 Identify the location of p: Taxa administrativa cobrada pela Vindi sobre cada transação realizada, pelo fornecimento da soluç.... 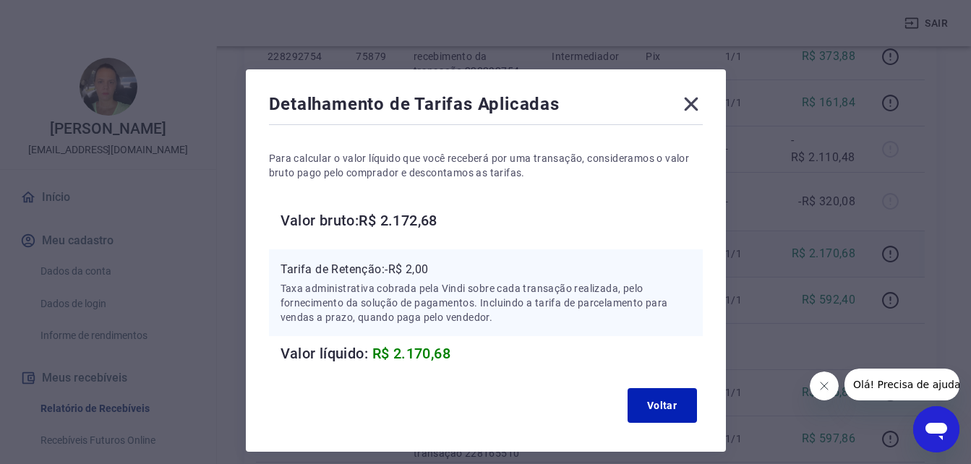
(486, 303).